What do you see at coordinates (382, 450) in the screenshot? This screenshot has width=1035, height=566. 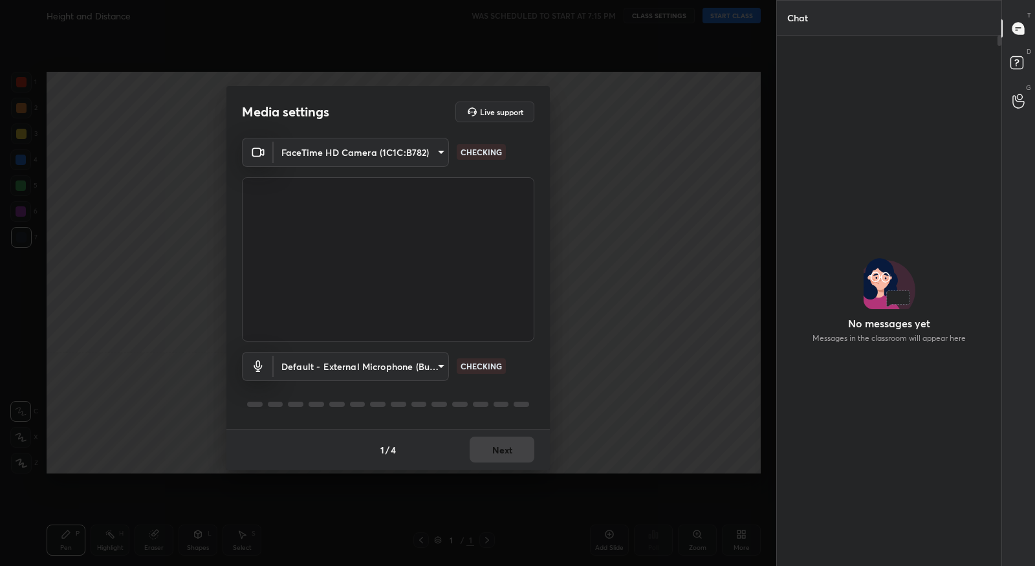 I see `h4: 1` at bounding box center [382, 450].